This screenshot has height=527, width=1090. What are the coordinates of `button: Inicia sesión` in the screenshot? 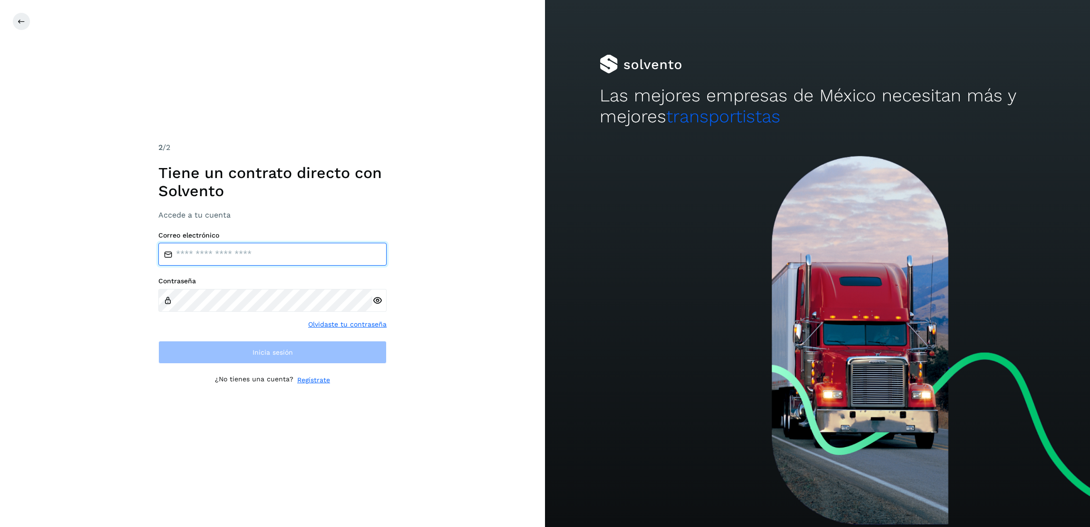 It's located at (273, 352).